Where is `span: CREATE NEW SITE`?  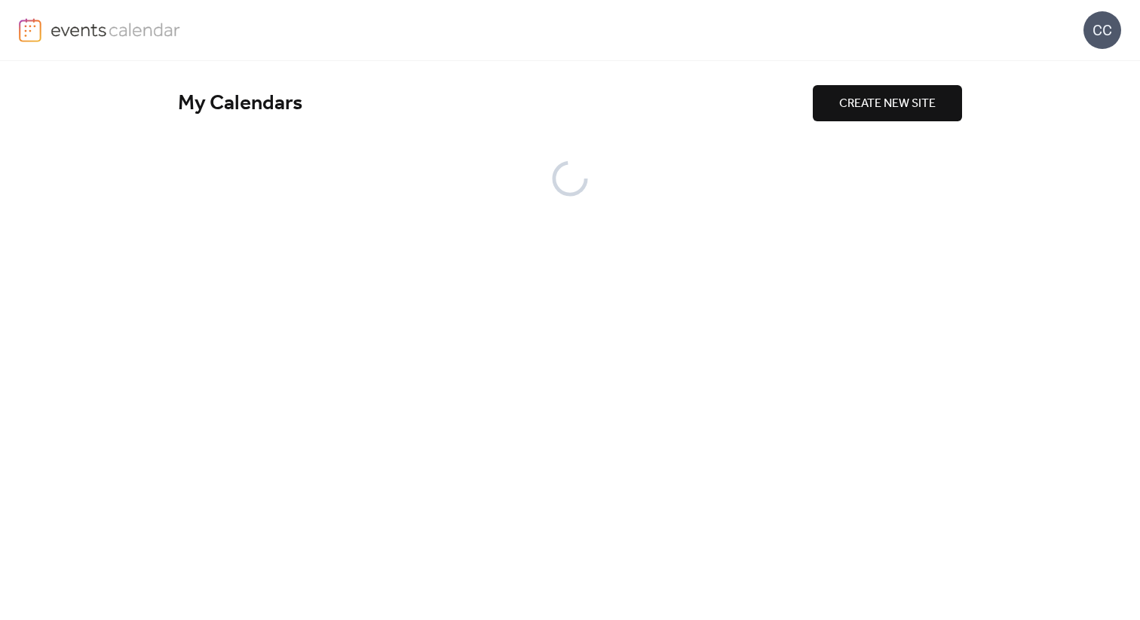 span: CREATE NEW SITE is located at coordinates (887, 104).